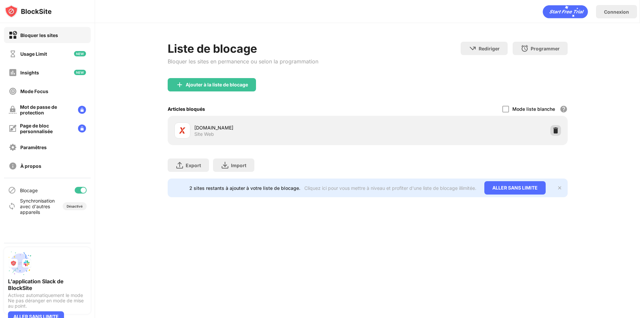 This screenshot has height=318, width=640. Describe the element at coordinates (13, 166) in the screenshot. I see `img: about-off.svg` at that location.